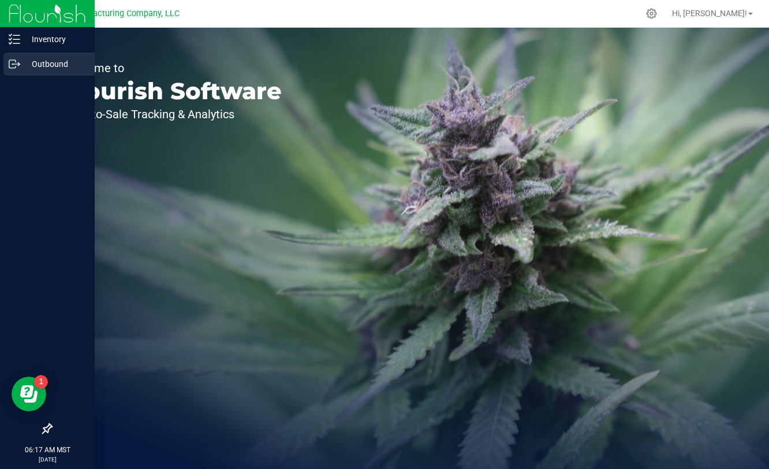 Image resolution: width=769 pixels, height=469 pixels. Describe the element at coordinates (172, 114) in the screenshot. I see `p: Seed-to-Sale Tracking & Analytics` at that location.